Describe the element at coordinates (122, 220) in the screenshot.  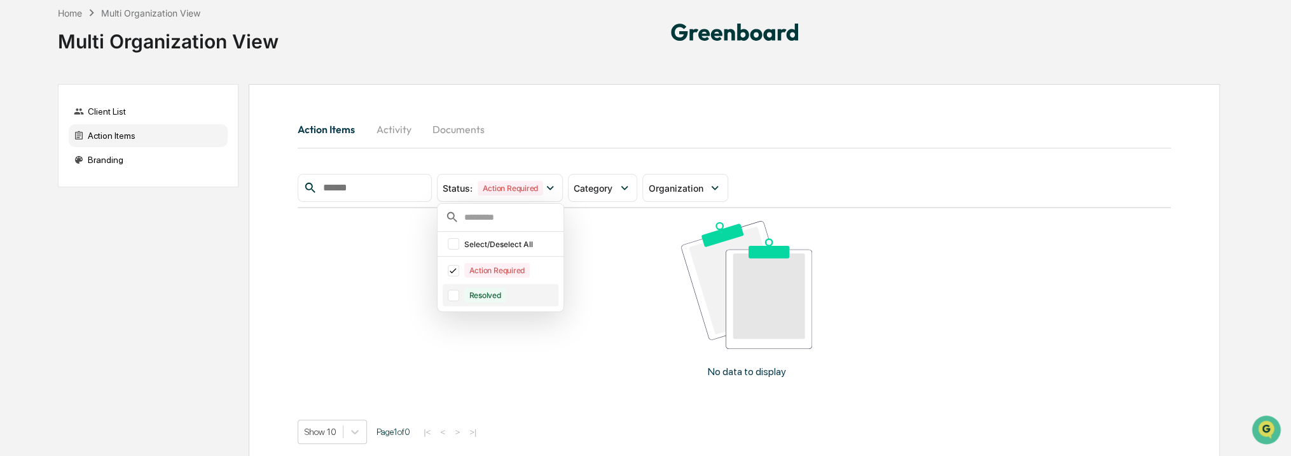
I see `a: Powered byPylon` at that location.